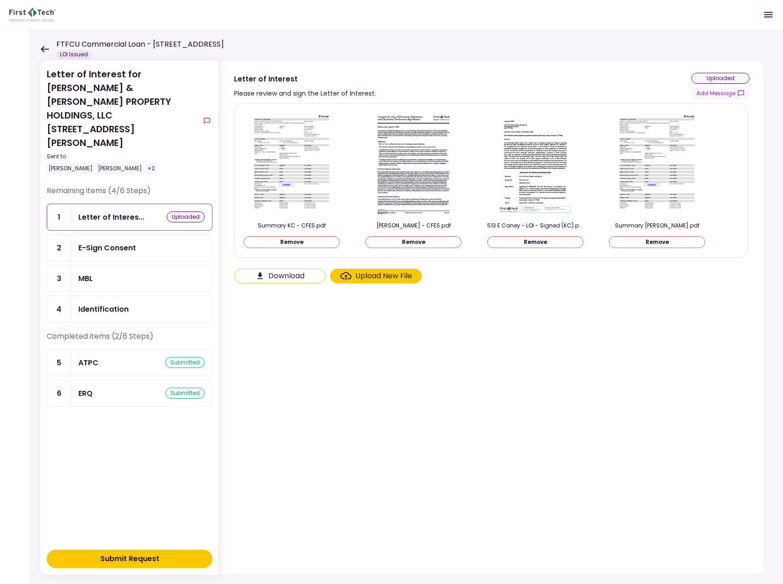 The width and height of the screenshot is (783, 584). What do you see at coordinates (130, 340) in the screenshot?
I see `div: Completed items (2/6 Steps)` at bounding box center [130, 340].